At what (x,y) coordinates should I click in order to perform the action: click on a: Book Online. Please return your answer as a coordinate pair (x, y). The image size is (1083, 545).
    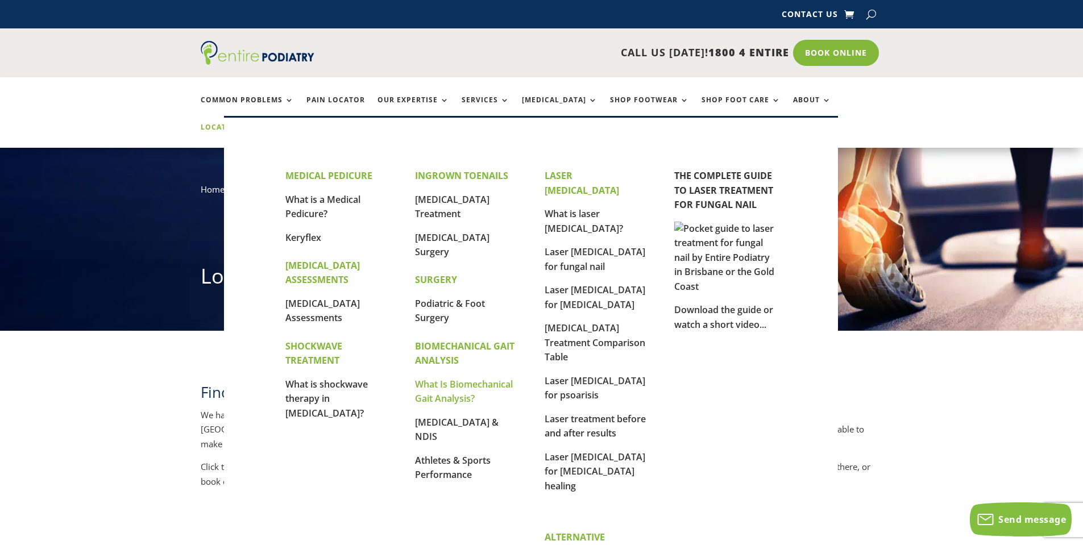
    Looking at the image, I should click on (835, 53).